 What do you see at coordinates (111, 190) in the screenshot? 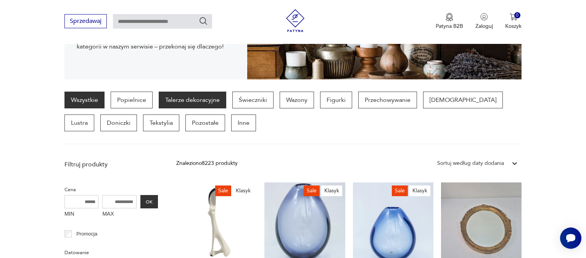
I see `p: Cena` at bounding box center [111, 190].